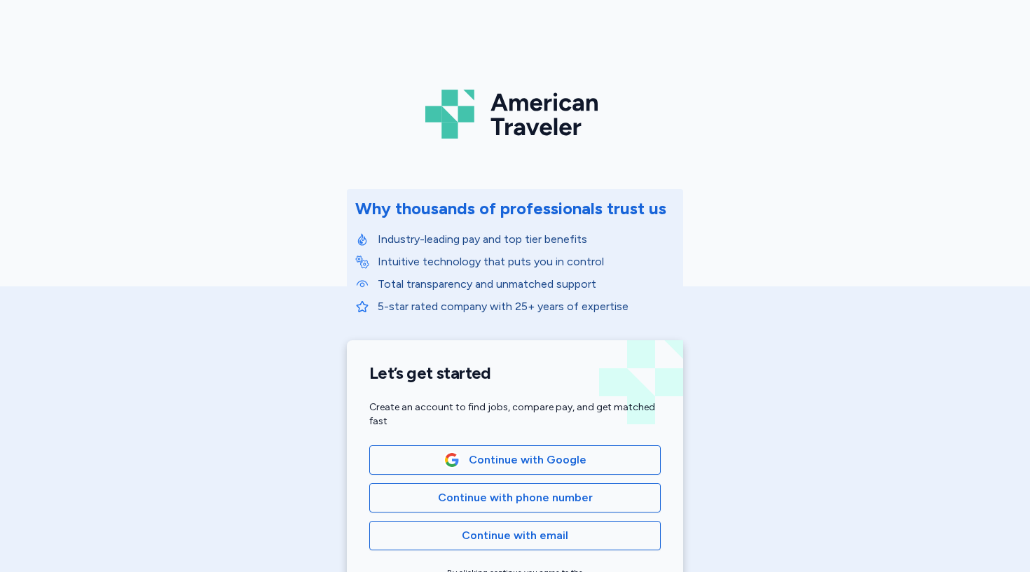 Image resolution: width=1030 pixels, height=572 pixels. I want to click on p: Intuitive technology that puts you in control, so click(526, 262).